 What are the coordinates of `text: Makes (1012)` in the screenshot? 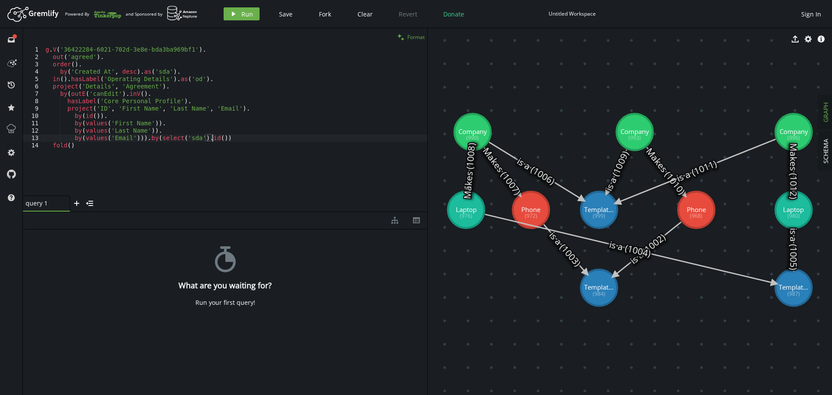 It's located at (794, 171).